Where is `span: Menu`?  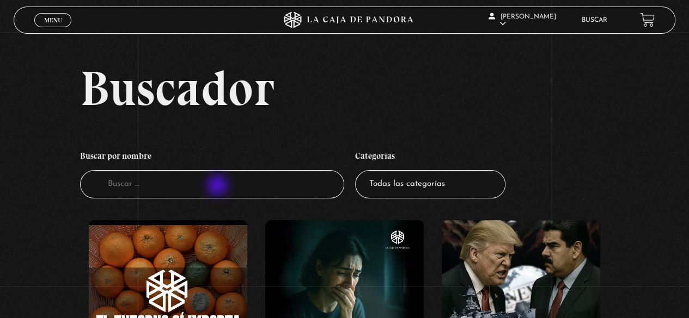 span: Menu is located at coordinates (53, 20).